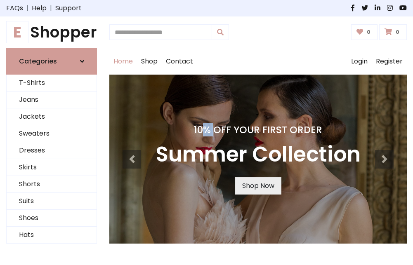  Describe the element at coordinates (17, 32) in the screenshot. I see `span: E` at that location.